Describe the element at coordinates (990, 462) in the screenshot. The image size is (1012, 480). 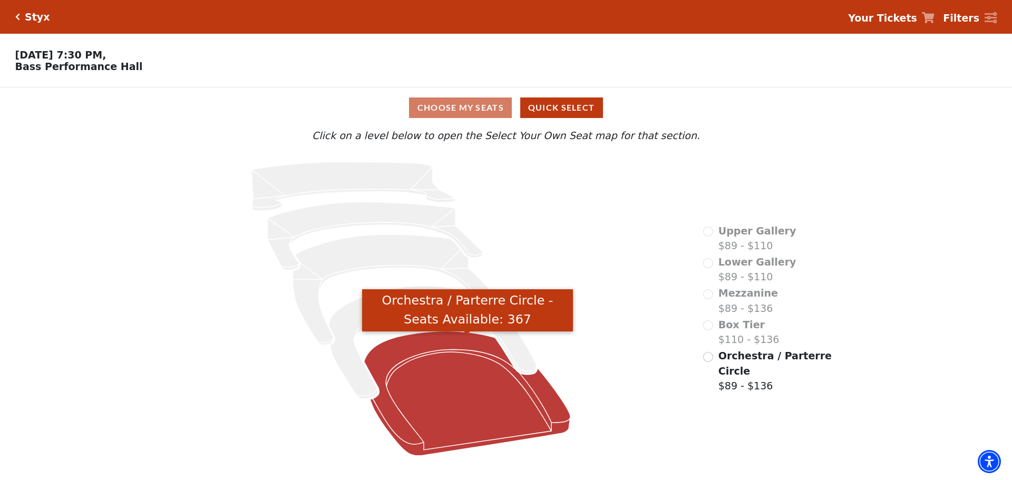
I see `div: Accessibility Menu` at that location.